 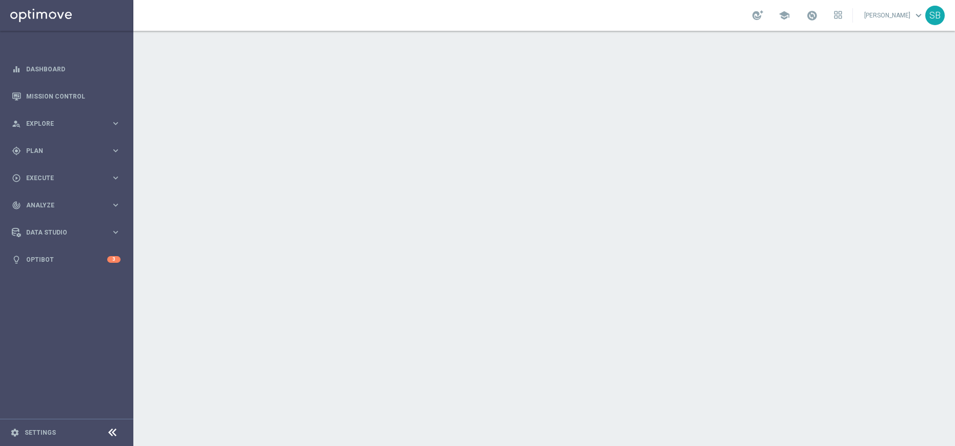 What do you see at coordinates (66, 151) in the screenshot?
I see `button: gps_fixed Plan keyboard_arrow_right` at bounding box center [66, 151].